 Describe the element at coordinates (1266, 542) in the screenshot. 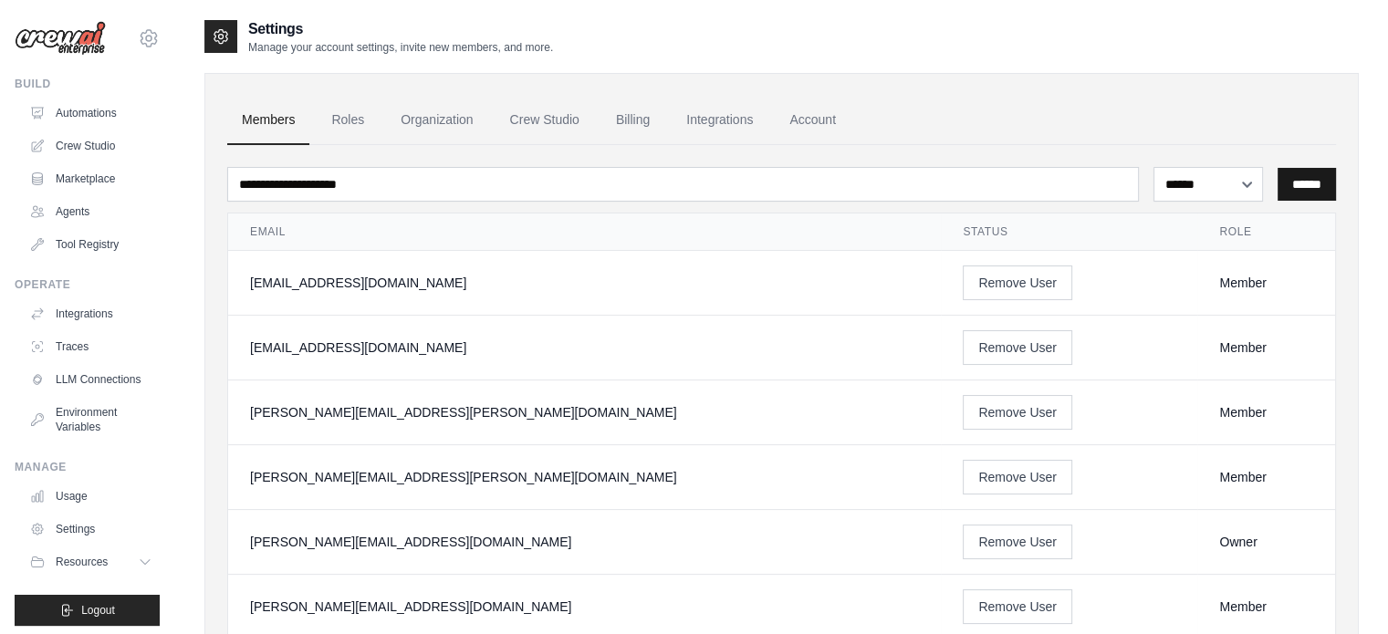

I see `div: Owner` at that location.